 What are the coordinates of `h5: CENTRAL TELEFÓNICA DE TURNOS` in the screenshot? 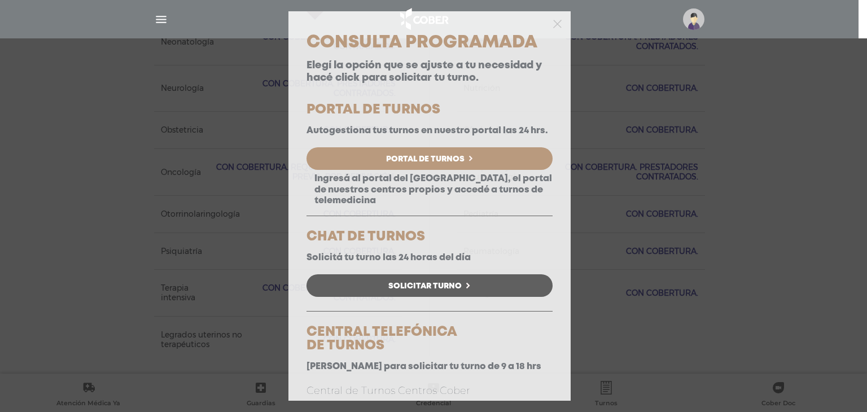 It's located at (430, 339).